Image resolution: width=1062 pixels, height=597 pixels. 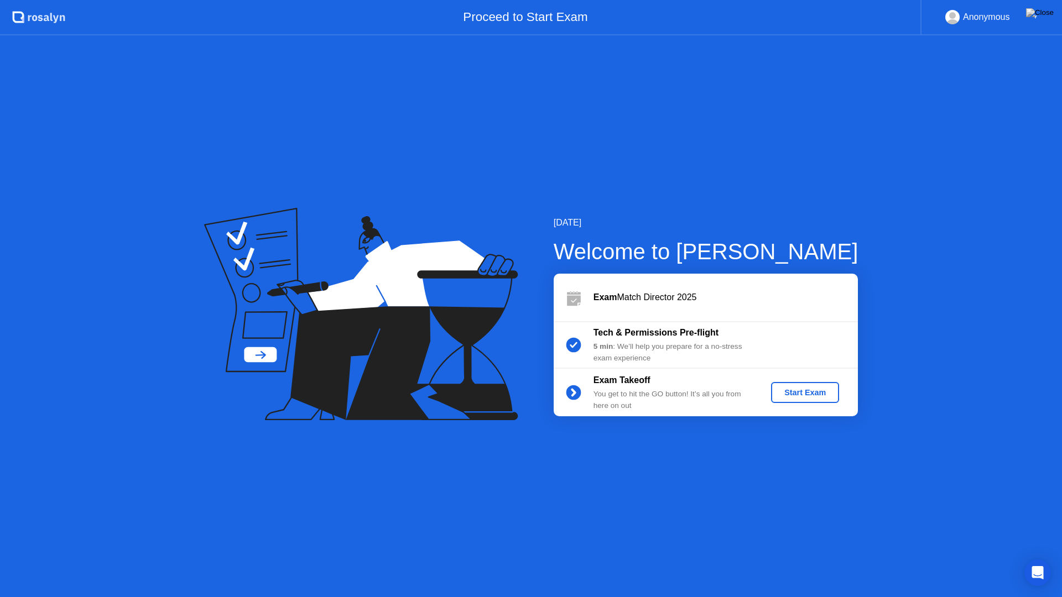 What do you see at coordinates (673, 400) in the screenshot?
I see `div: You get to hit the GO button! It’s all you from here on out` at bounding box center [673, 400].